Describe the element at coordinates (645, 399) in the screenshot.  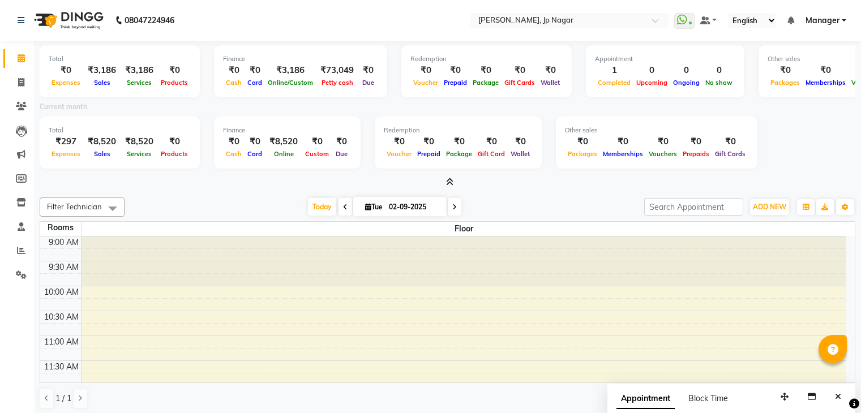
I see `span: Appointment` at that location.